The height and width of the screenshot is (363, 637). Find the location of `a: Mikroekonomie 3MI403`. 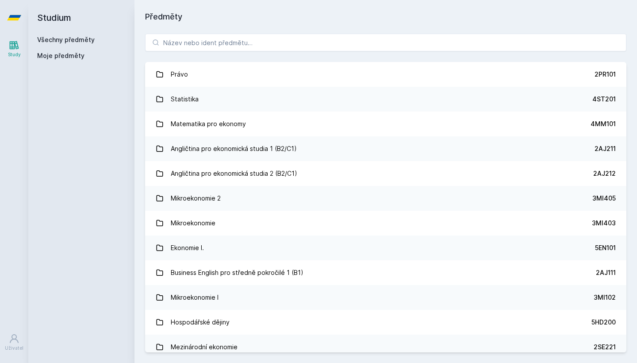

a: Mikroekonomie 3MI403 is located at coordinates (386, 223).